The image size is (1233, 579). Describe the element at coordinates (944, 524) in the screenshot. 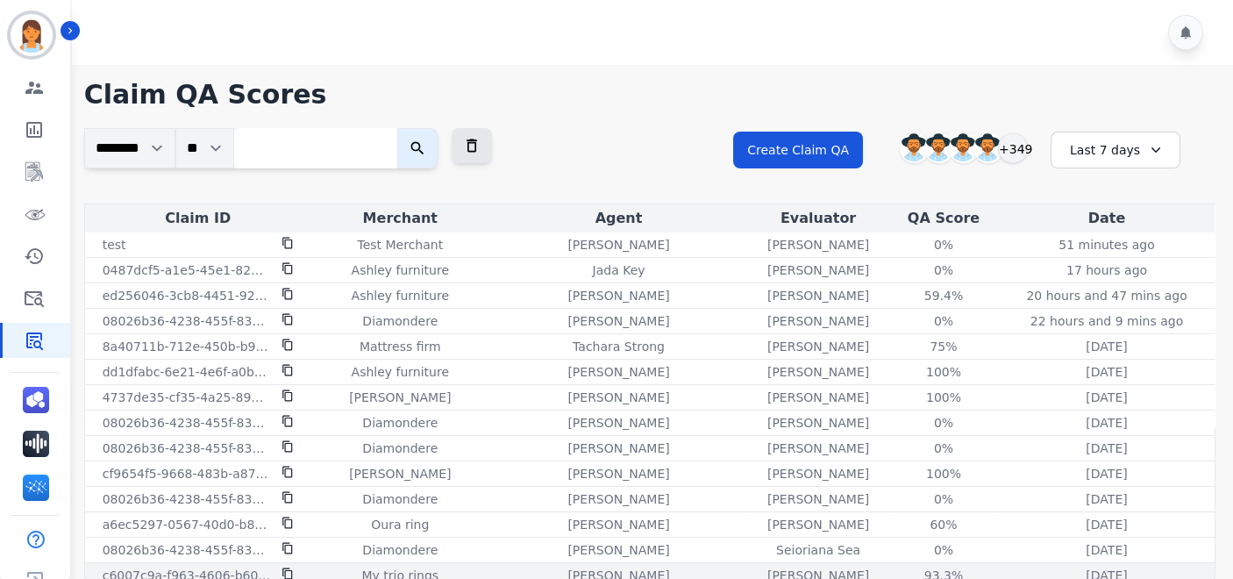

I see `div: 60%` at that location.